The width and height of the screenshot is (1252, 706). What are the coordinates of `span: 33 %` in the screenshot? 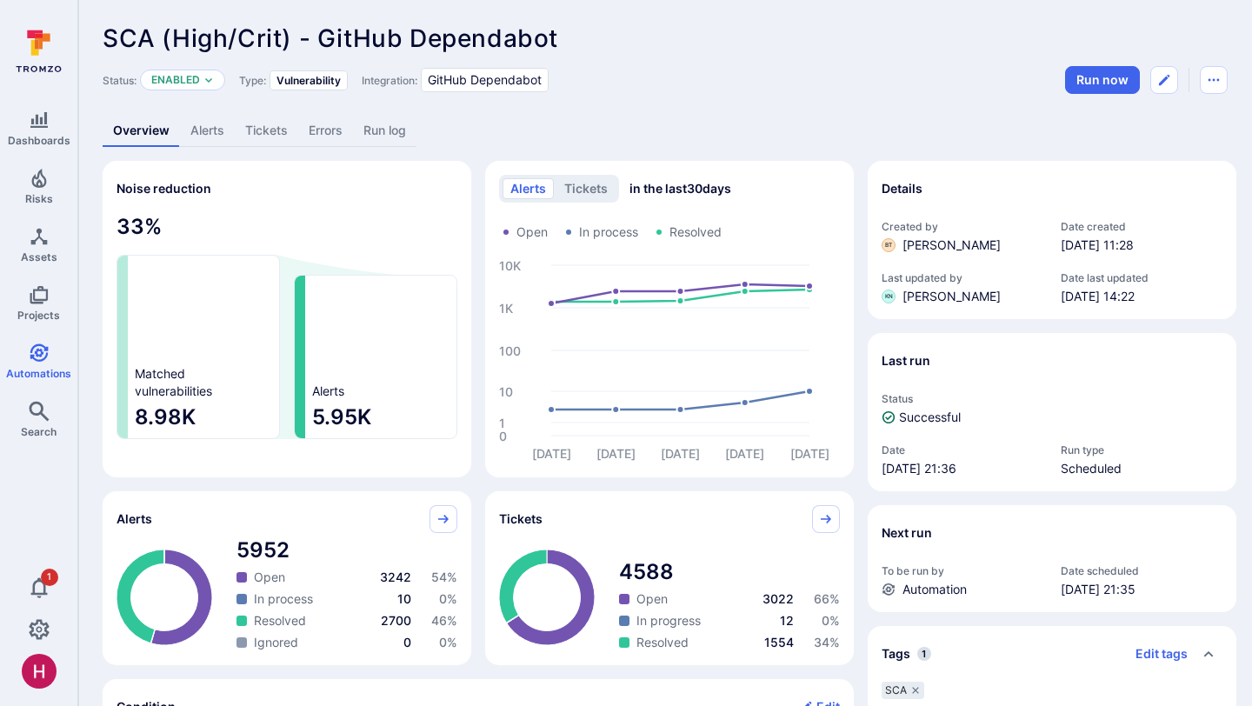 It's located at (287, 227).